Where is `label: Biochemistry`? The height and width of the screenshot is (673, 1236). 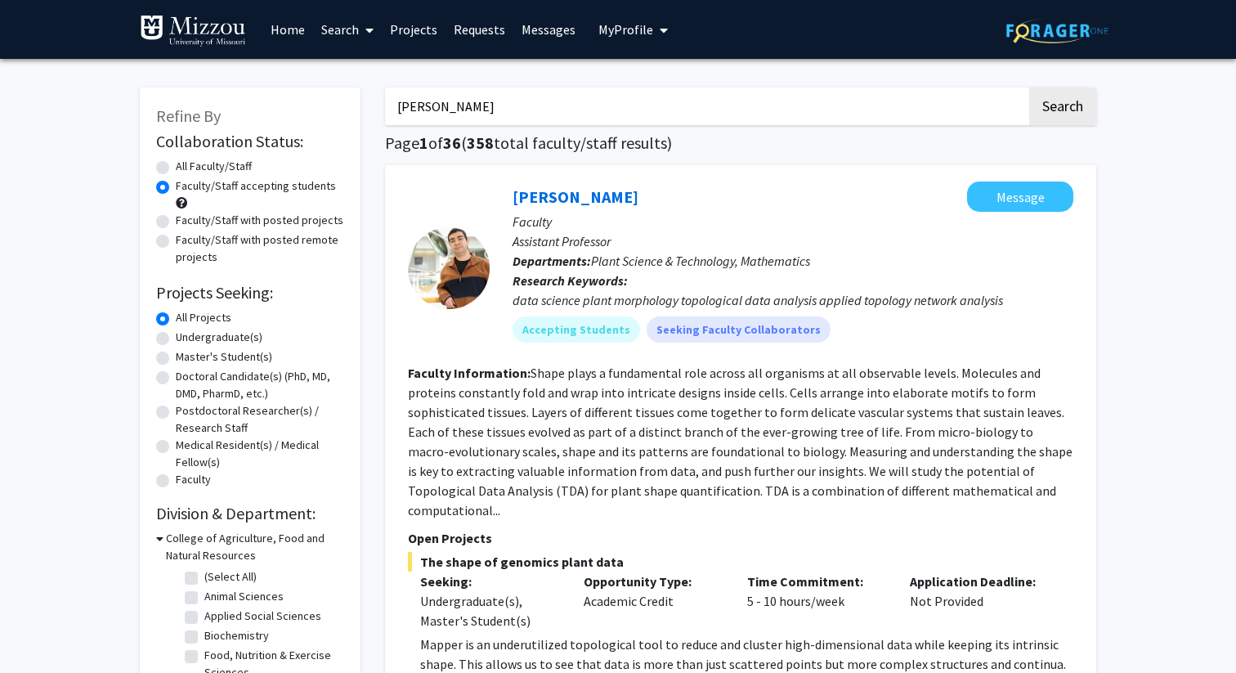
label: Biochemistry is located at coordinates (236, 635).